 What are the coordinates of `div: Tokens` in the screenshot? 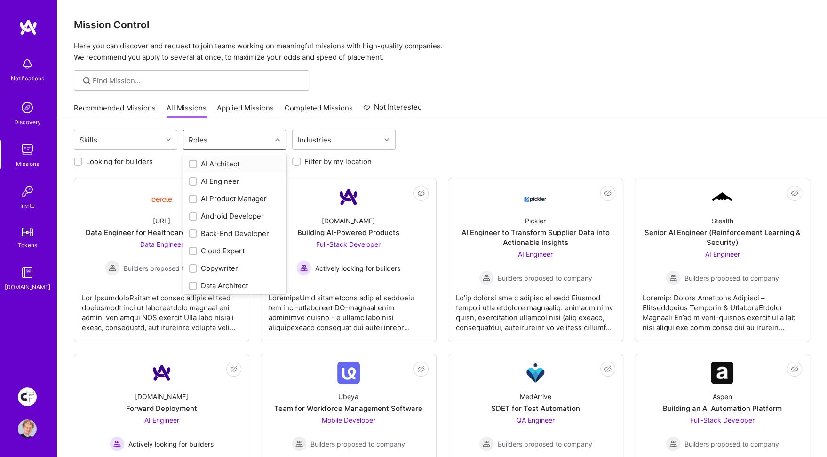 It's located at (27, 245).